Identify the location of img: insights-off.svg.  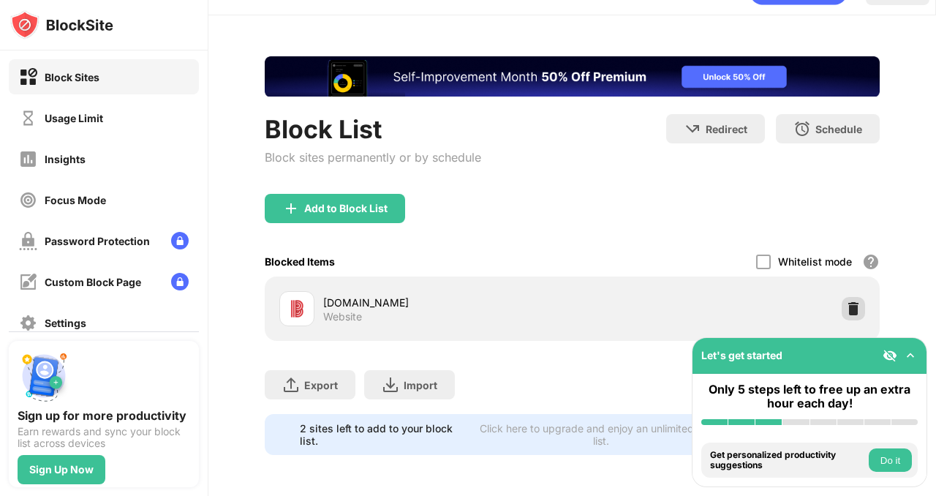
(28, 159).